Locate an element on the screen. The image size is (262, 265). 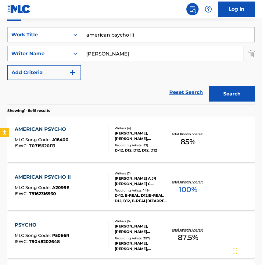
img: MLC Logo is located at coordinates (19, 9).